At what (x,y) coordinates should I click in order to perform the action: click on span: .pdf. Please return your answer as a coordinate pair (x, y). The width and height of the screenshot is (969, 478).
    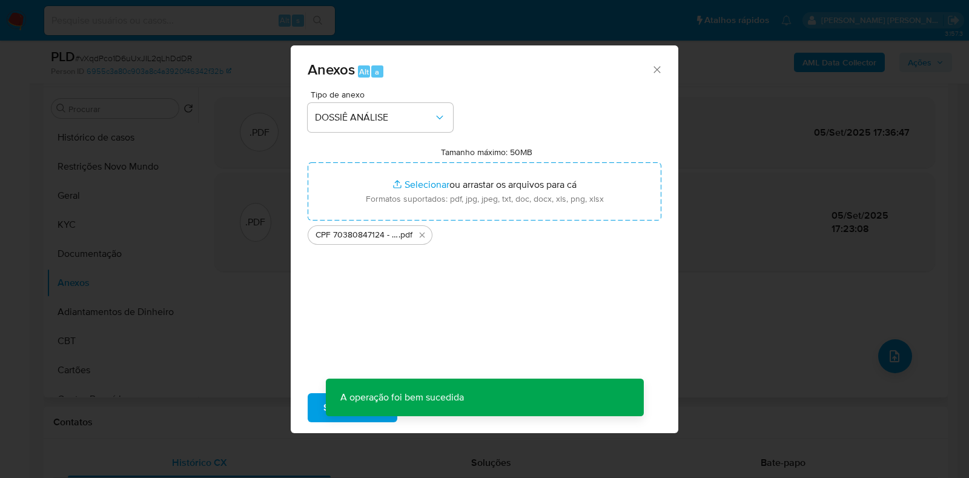
    Looking at the image, I should click on (405, 235).